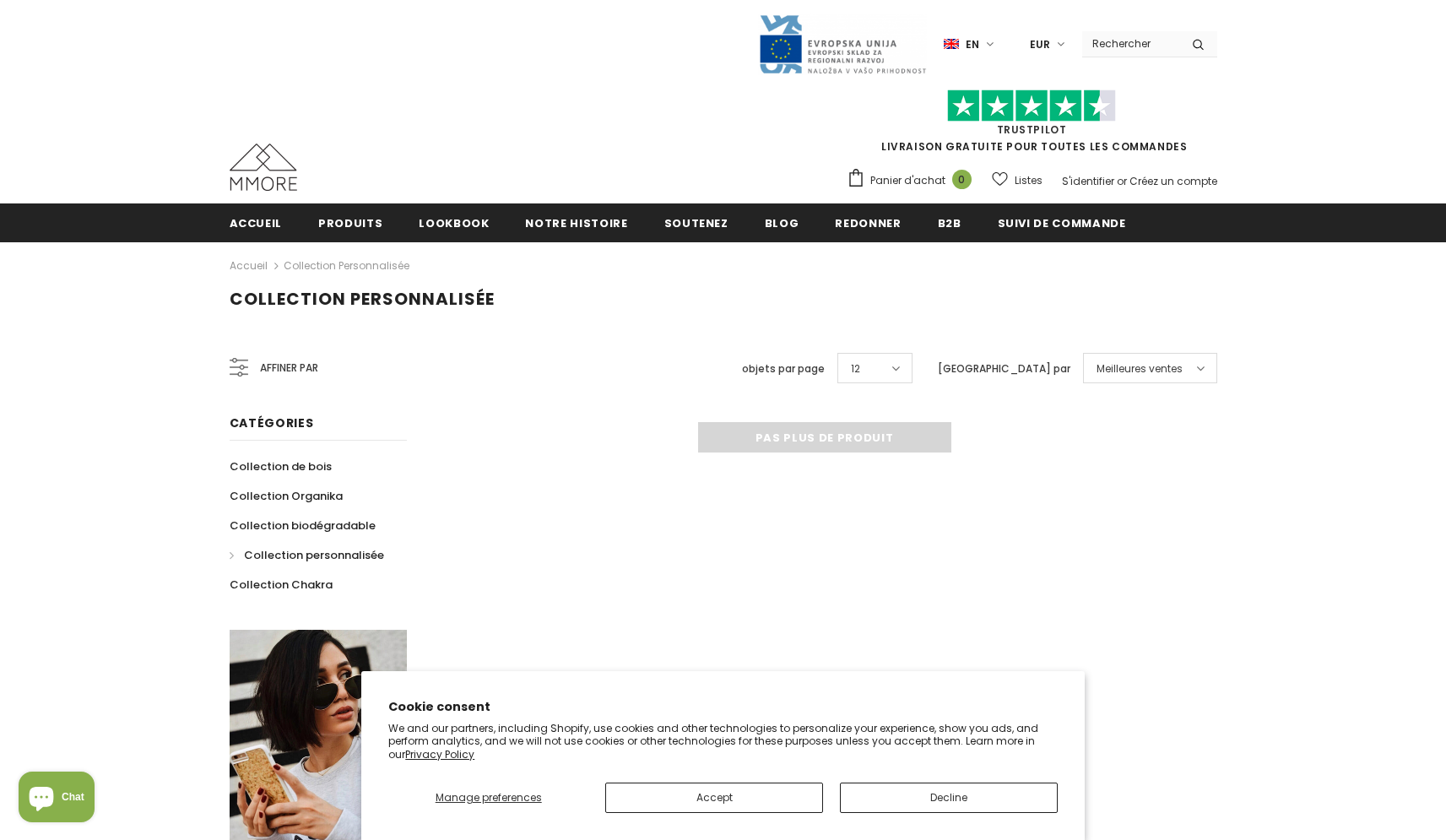 The height and width of the screenshot is (840, 1446). What do you see at coordinates (782, 222) in the screenshot?
I see `a: Blog` at bounding box center [782, 222].